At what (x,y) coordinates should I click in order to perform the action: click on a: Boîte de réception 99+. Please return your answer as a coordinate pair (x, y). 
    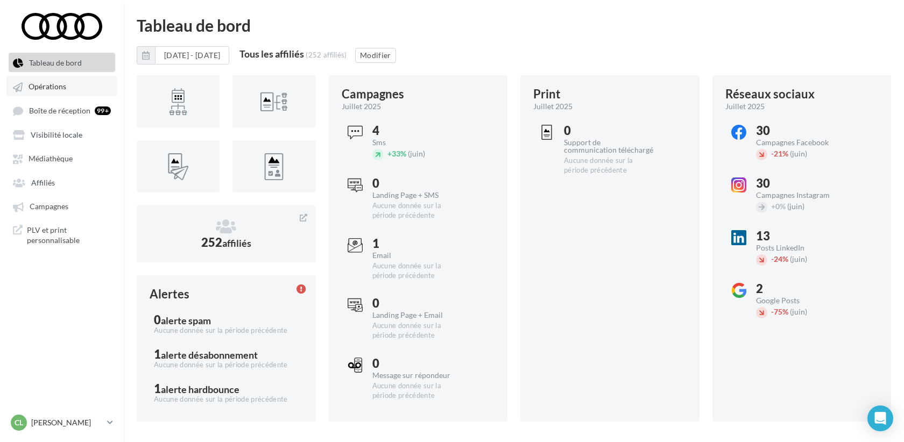
    Looking at the image, I should click on (62, 110).